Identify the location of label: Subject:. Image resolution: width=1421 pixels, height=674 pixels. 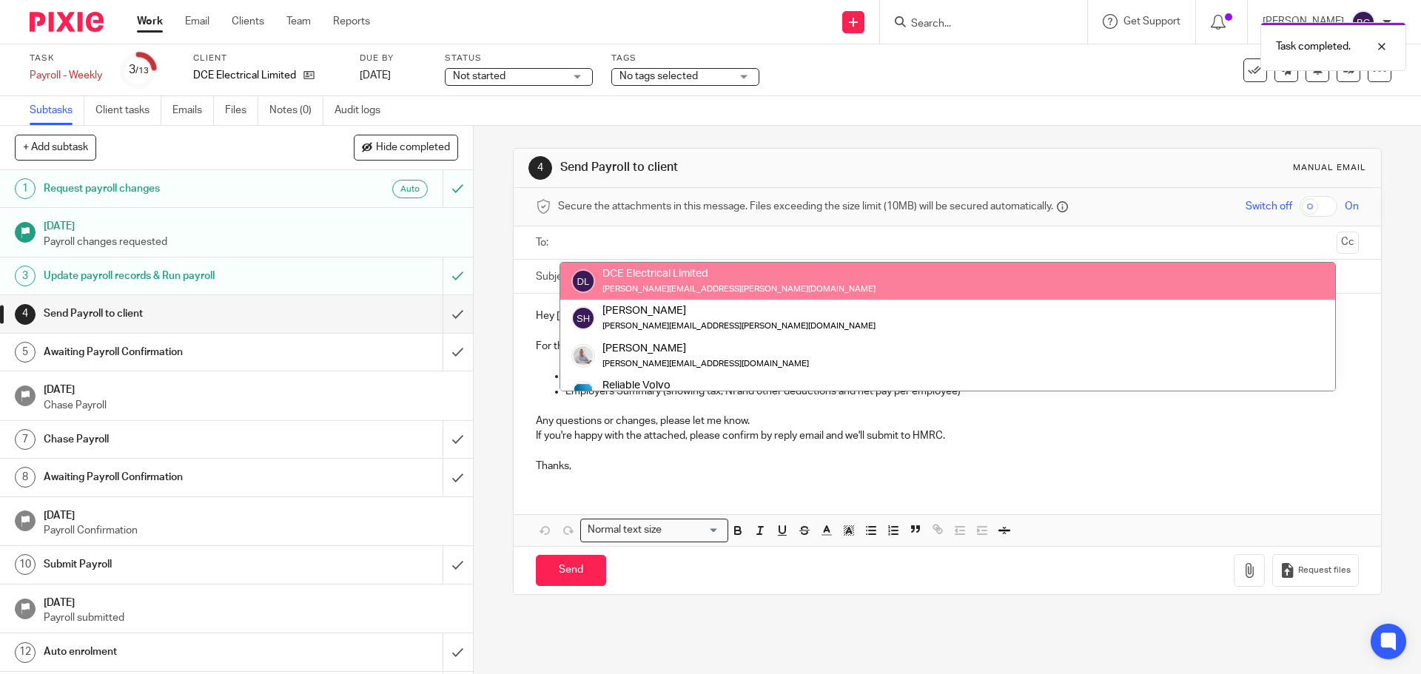
(555, 277).